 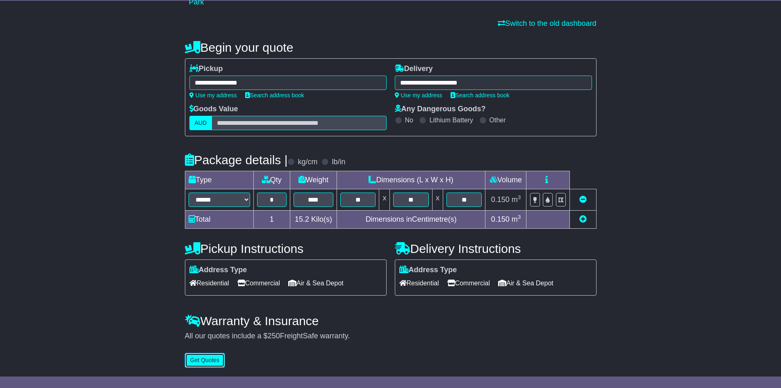 What do you see at coordinates (214, 109) in the screenshot?
I see `label: Goods Value` at bounding box center [214, 109].